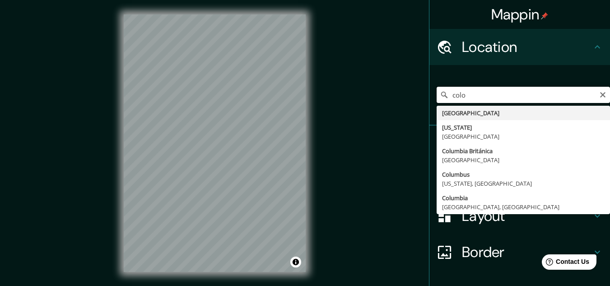 This screenshot has width=610, height=286. What do you see at coordinates (296, 262) in the screenshot?
I see `button: Toggle attribution` at bounding box center [296, 262].